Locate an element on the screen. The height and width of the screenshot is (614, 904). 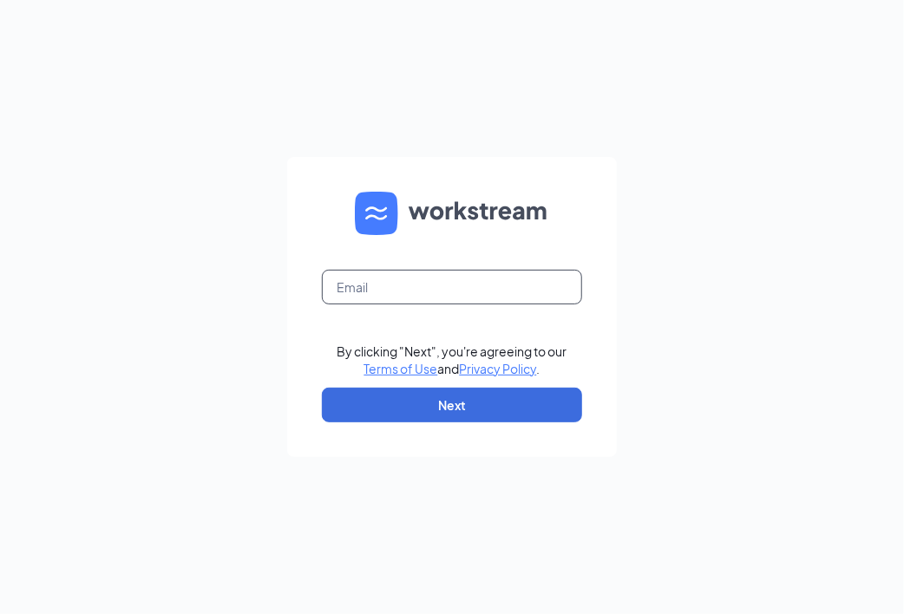
a: Terms of Use is located at coordinates (401, 369).